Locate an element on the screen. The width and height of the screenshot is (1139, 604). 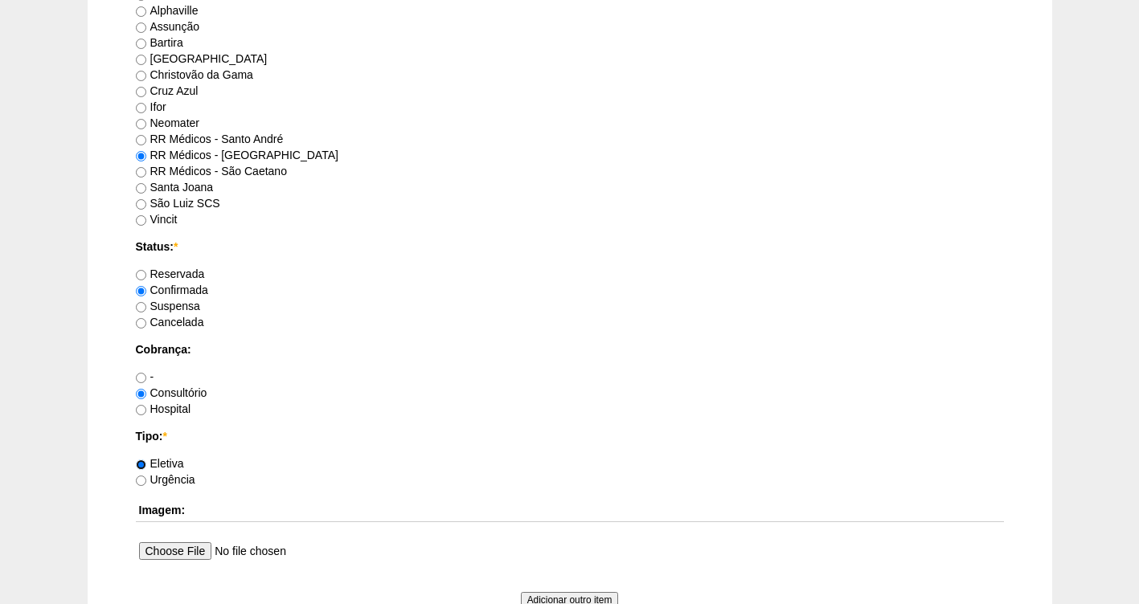
label: RR Médicos - Santo André is located at coordinates (210, 139).